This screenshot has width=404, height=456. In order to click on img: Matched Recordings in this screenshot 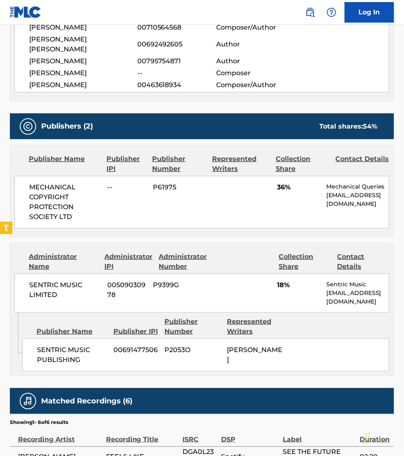, I will do `click(28, 402)`.